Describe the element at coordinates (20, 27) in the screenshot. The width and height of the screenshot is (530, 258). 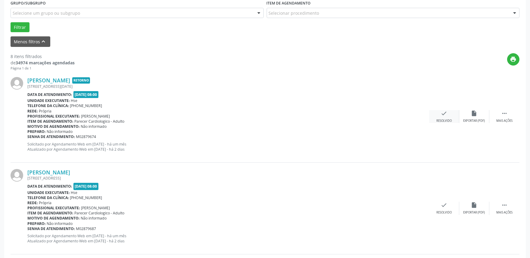
I see `button: Filtrar` at that location.